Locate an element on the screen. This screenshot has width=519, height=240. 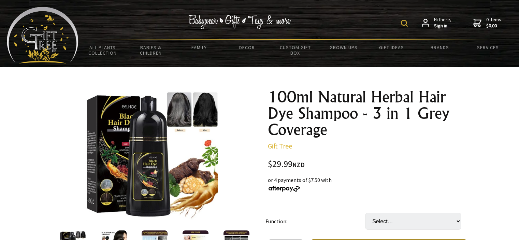
a: Gift Tree is located at coordinates (280, 146).